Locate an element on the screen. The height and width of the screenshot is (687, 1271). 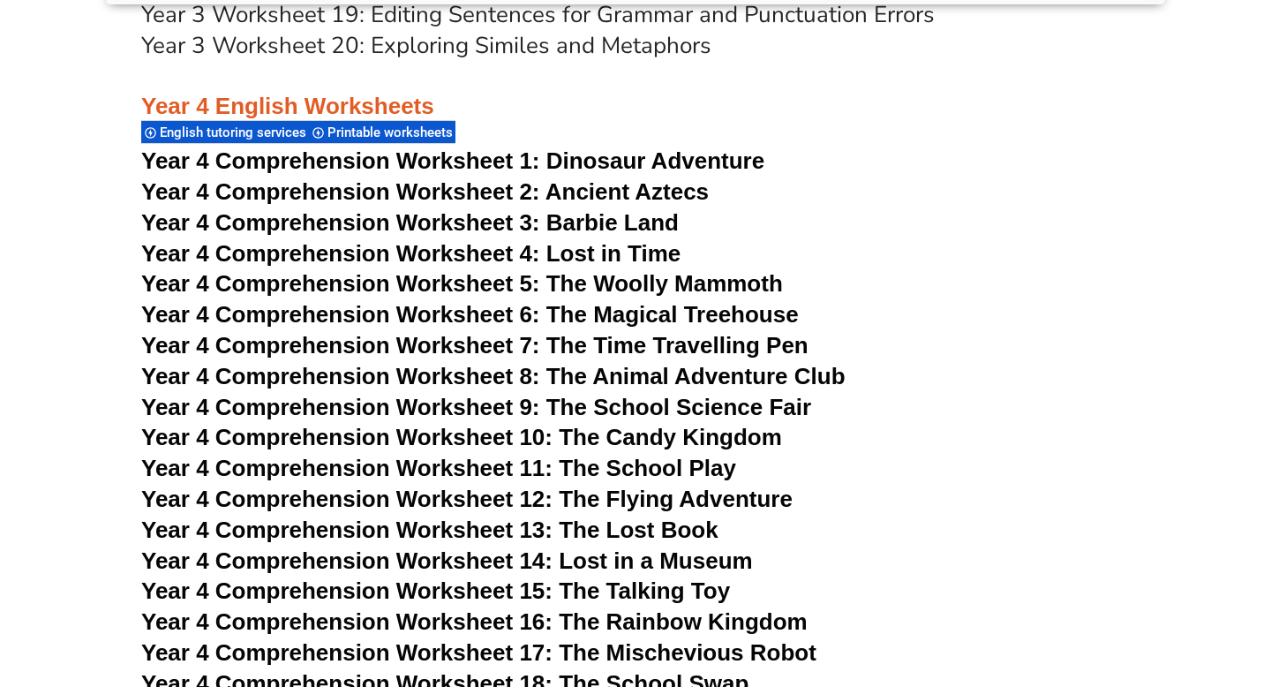
span: Year 4 Comprehension Worksheet 14: Lost in a Museum is located at coordinates (447, 561).